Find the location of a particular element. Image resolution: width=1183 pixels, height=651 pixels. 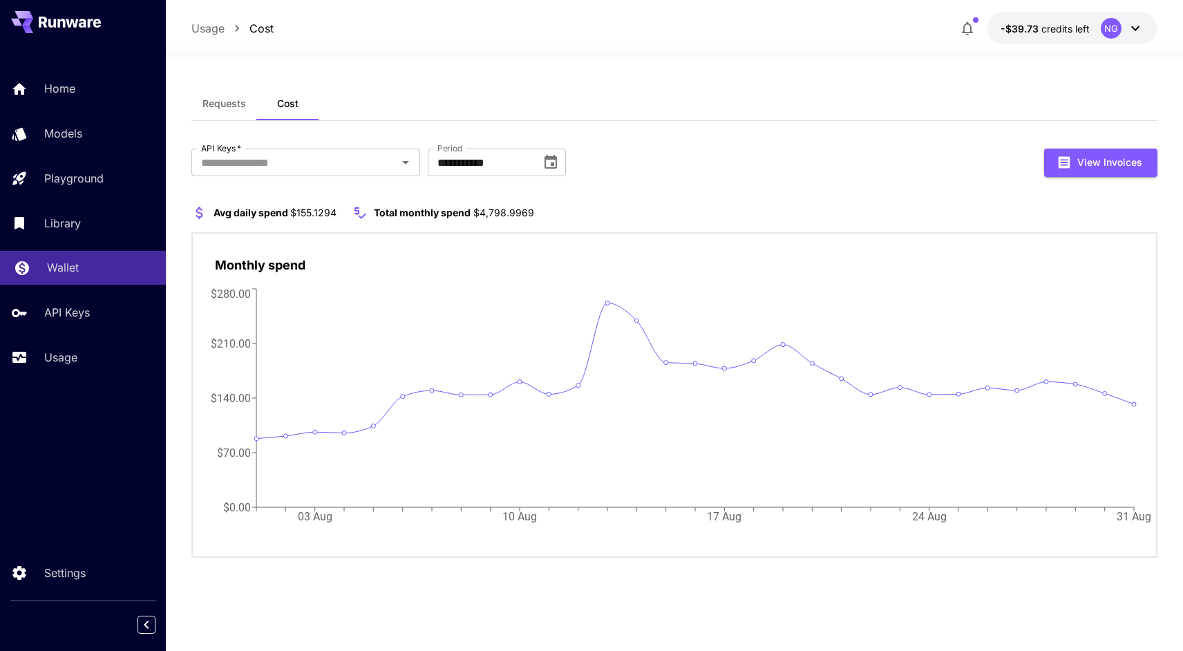

a: View Invoices is located at coordinates (1101, 161).